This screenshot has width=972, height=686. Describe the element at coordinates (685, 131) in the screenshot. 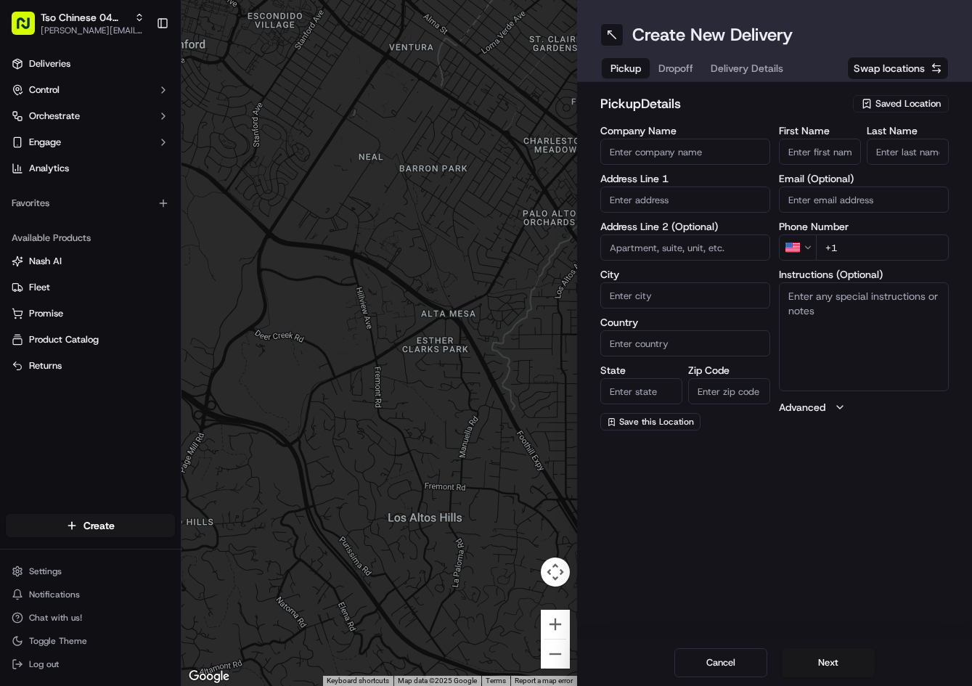

I see `label: Company Name` at that location.